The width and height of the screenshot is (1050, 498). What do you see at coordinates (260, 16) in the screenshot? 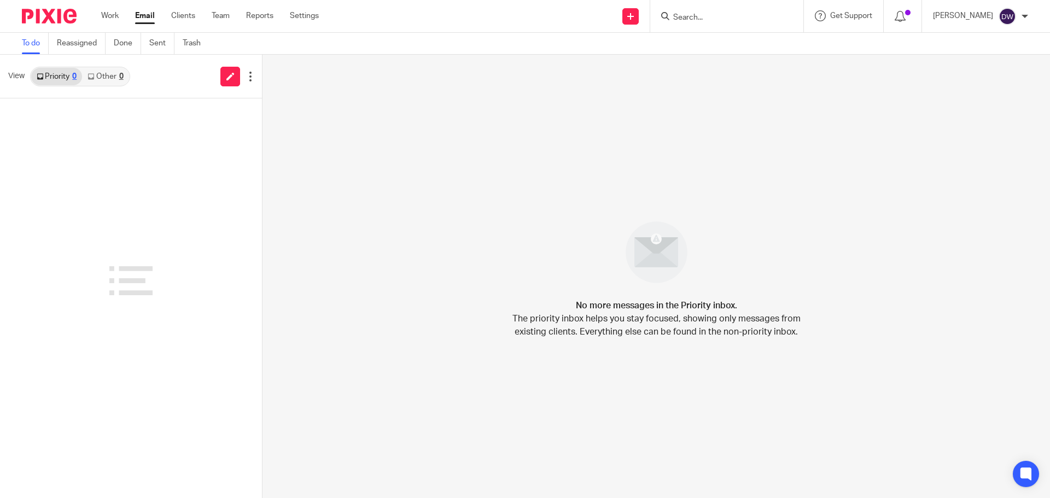
I see `a: Reports` at bounding box center [260, 16].